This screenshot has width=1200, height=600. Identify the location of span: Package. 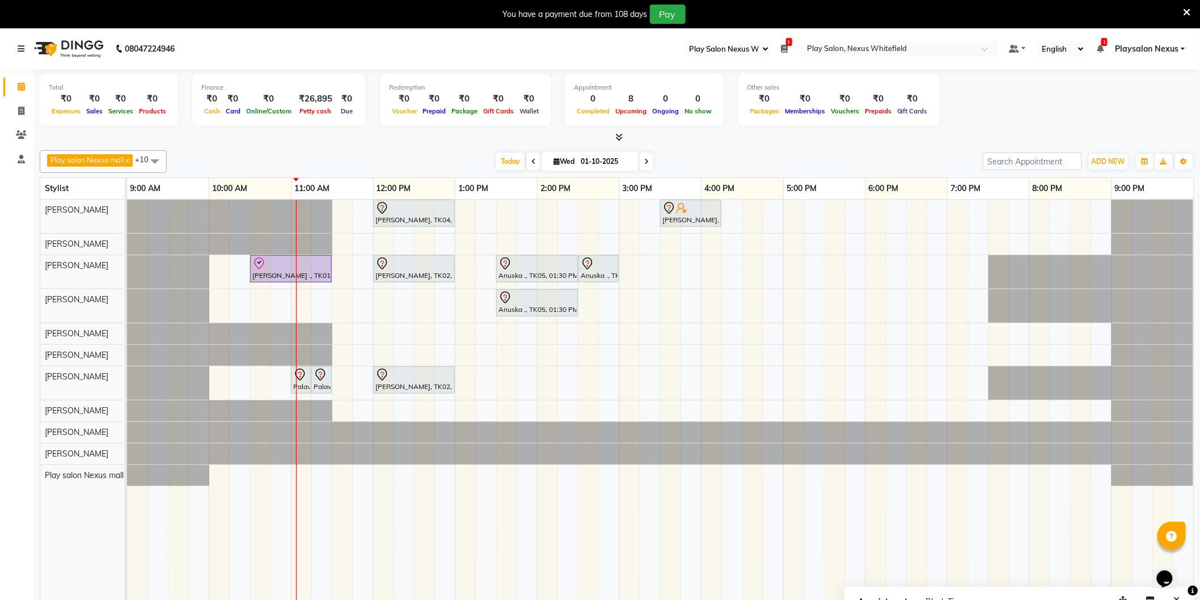
(465, 111).